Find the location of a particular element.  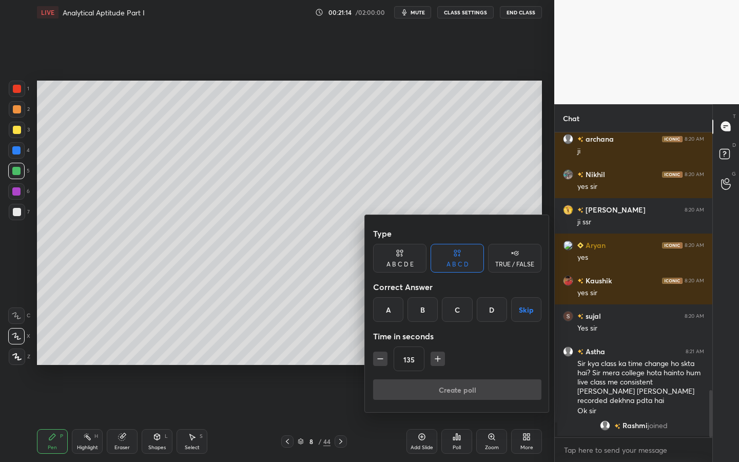

div: Time in seconds is located at coordinates (457, 336).